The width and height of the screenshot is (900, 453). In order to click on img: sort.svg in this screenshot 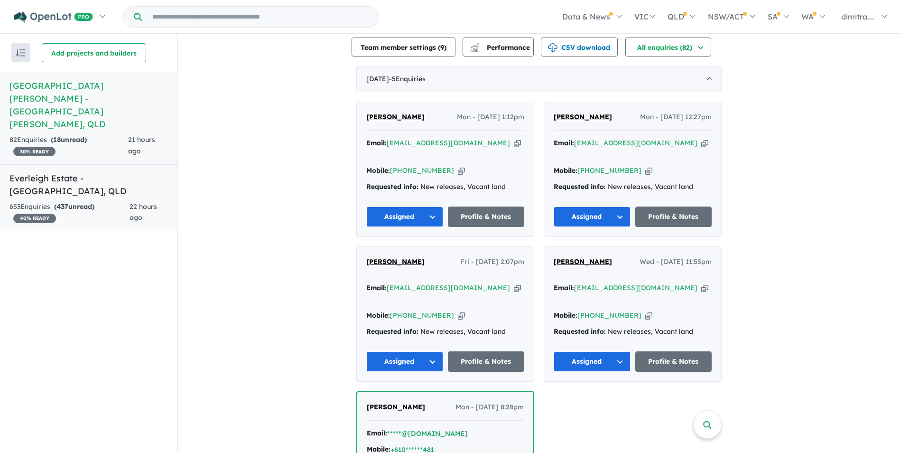, I will do `click(21, 53)`.